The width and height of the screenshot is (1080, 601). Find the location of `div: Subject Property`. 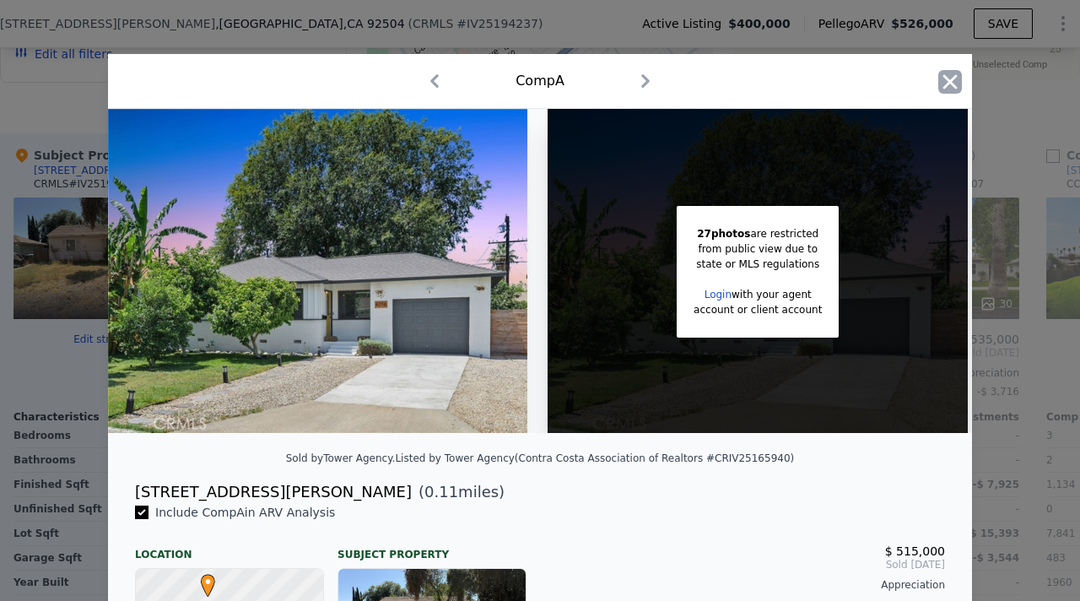

div: Subject Property is located at coordinates (432, 548).